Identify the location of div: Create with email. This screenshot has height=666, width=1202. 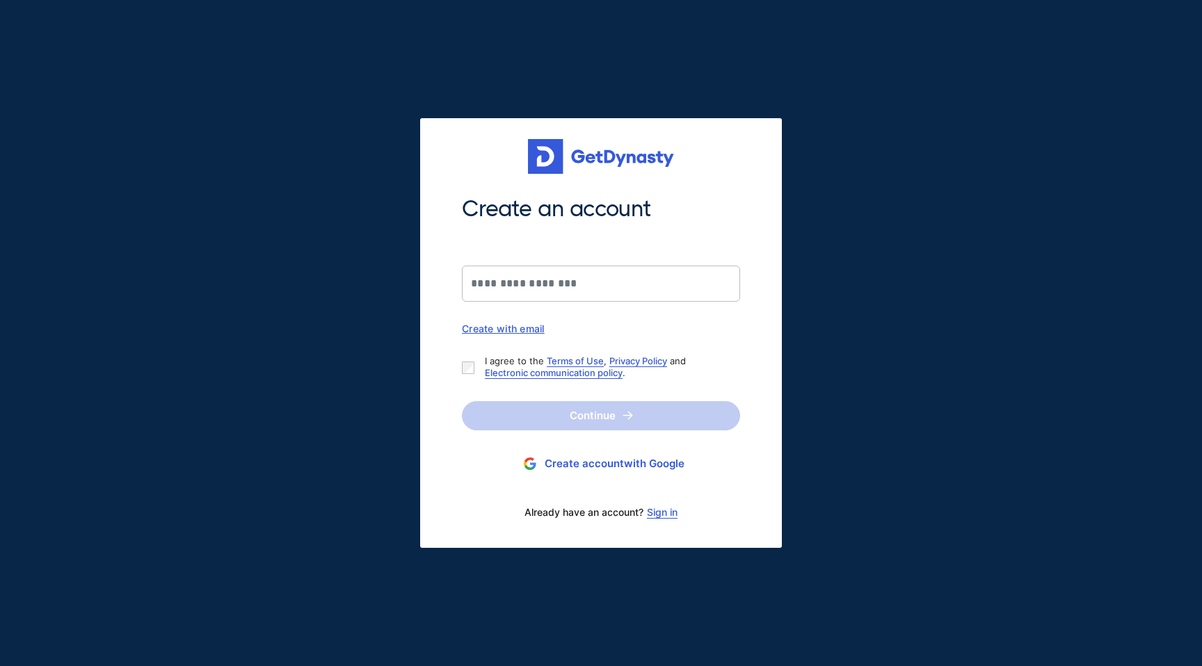
(601, 328).